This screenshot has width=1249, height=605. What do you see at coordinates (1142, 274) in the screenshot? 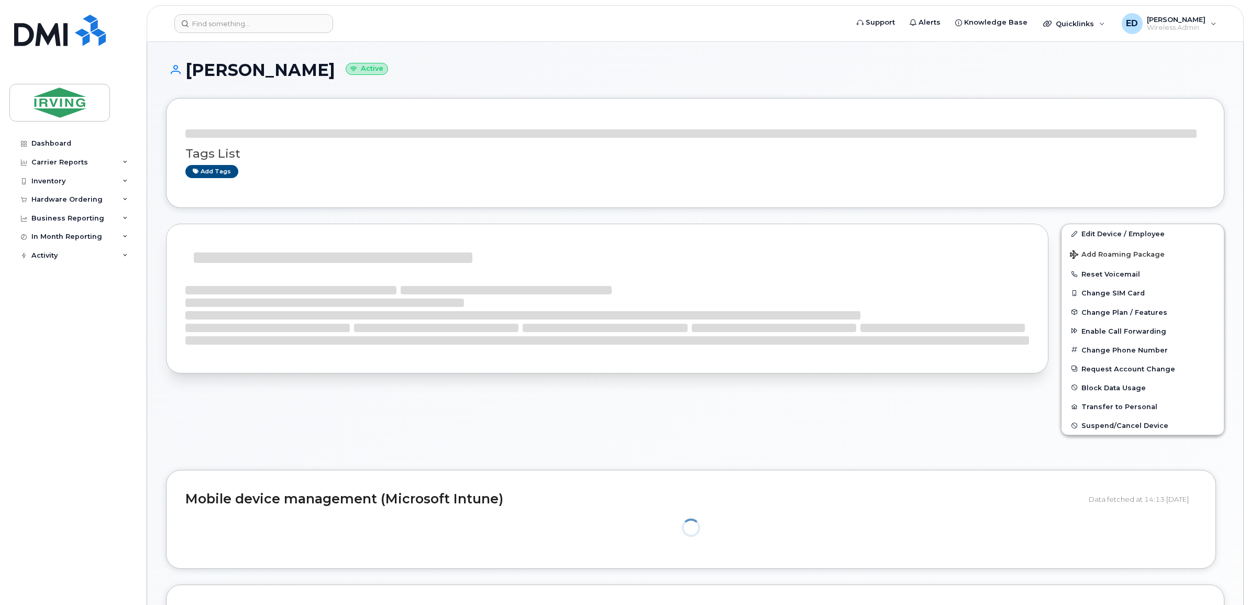
I see `button: Reset Voicemail` at bounding box center [1142, 274].